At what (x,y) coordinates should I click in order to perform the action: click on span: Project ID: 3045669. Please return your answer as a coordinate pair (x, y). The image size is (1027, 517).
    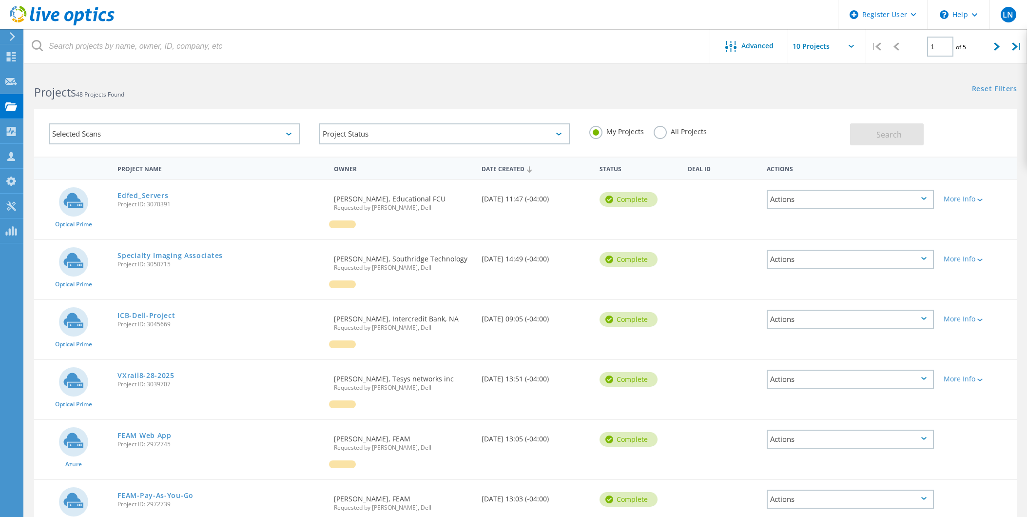
    Looking at the image, I should click on (221, 324).